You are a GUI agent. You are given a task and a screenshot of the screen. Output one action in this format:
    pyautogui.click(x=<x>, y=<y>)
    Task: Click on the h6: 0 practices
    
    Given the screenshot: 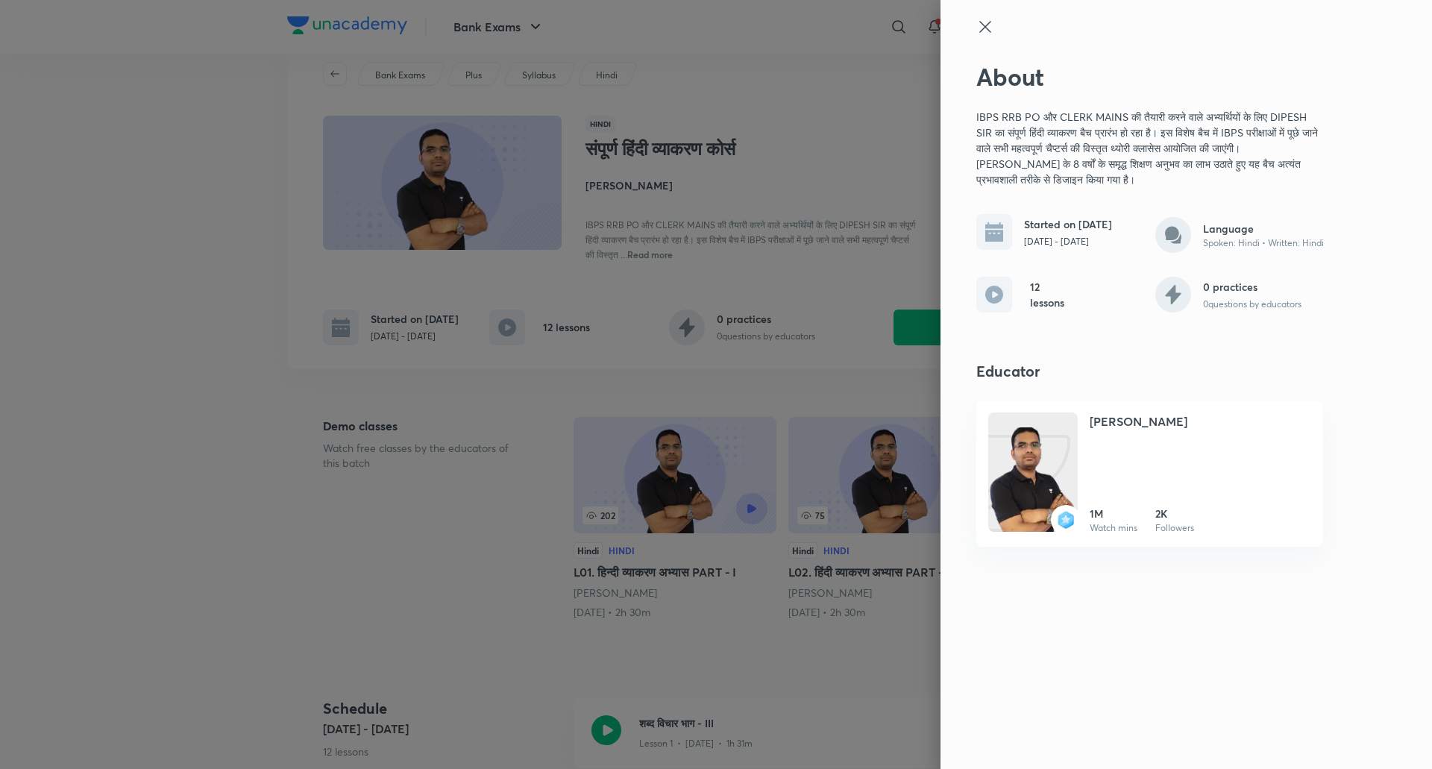 What is the action you would take?
    pyautogui.click(x=1252, y=286)
    